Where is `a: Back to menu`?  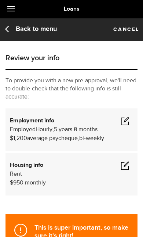 a: Back to menu is located at coordinates (30, 28).